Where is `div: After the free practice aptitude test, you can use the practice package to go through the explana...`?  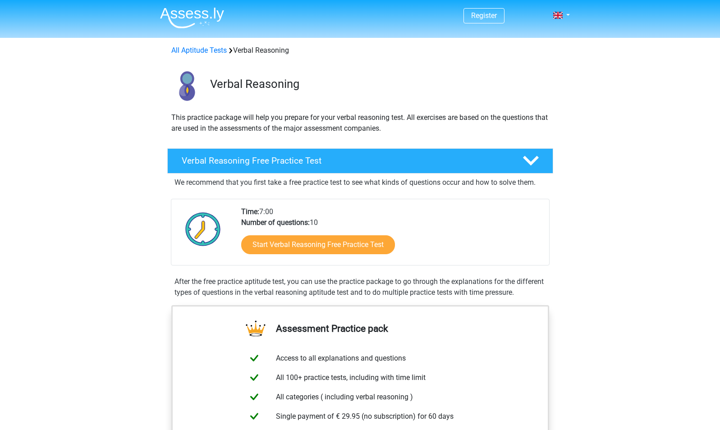
div: After the free practice aptitude test, you can use the practice package to go through the explana... is located at coordinates (360, 287).